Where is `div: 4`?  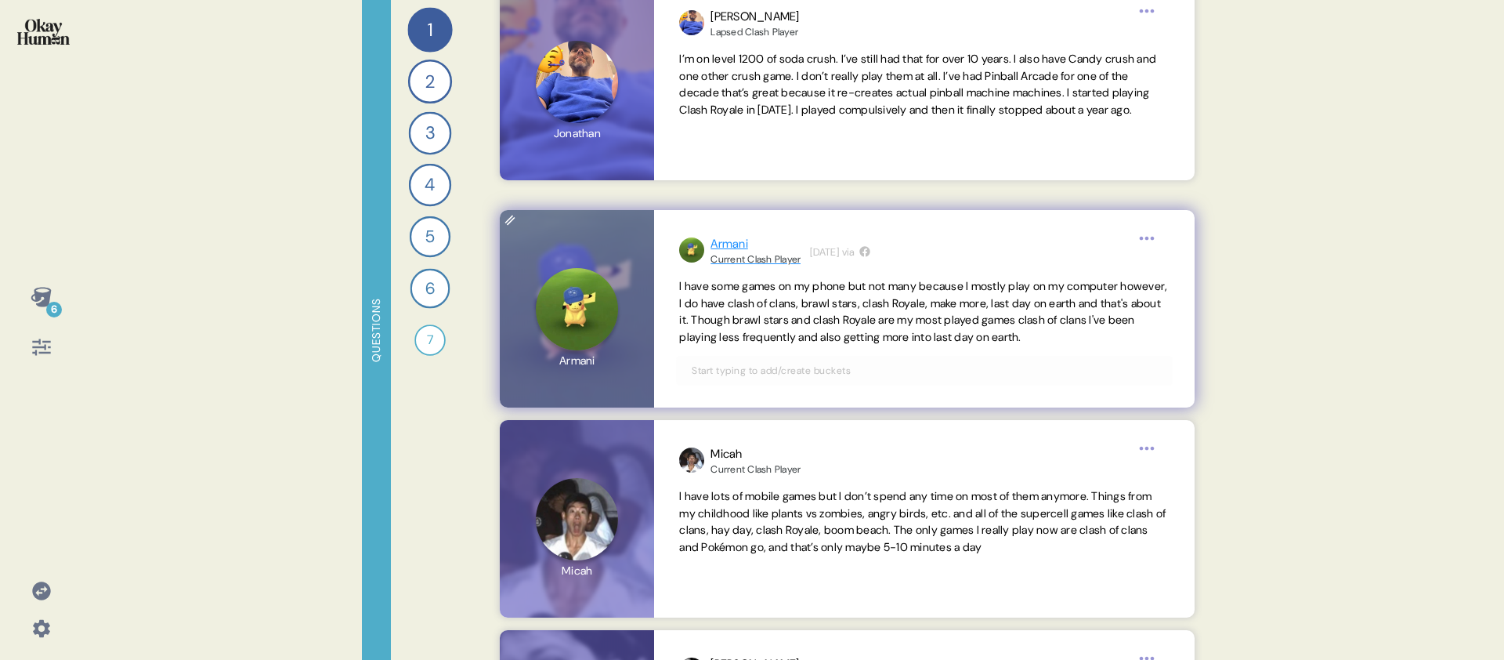 div: 4 is located at coordinates (430, 185).